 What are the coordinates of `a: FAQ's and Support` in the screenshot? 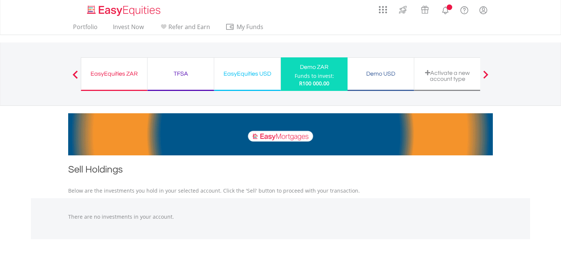 It's located at (464, 9).